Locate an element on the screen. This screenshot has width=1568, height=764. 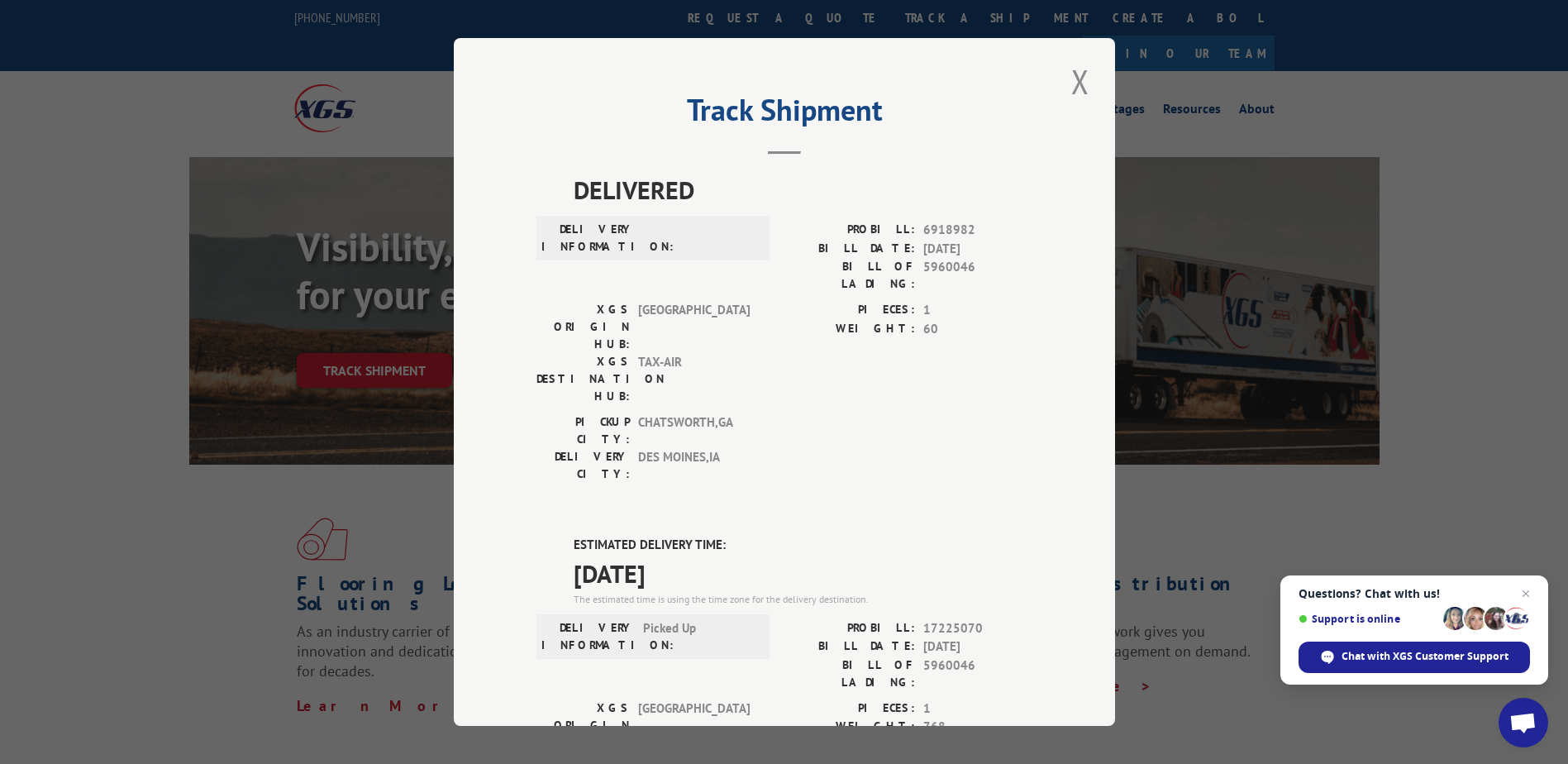
span: 6918982 is located at coordinates (978, 230).